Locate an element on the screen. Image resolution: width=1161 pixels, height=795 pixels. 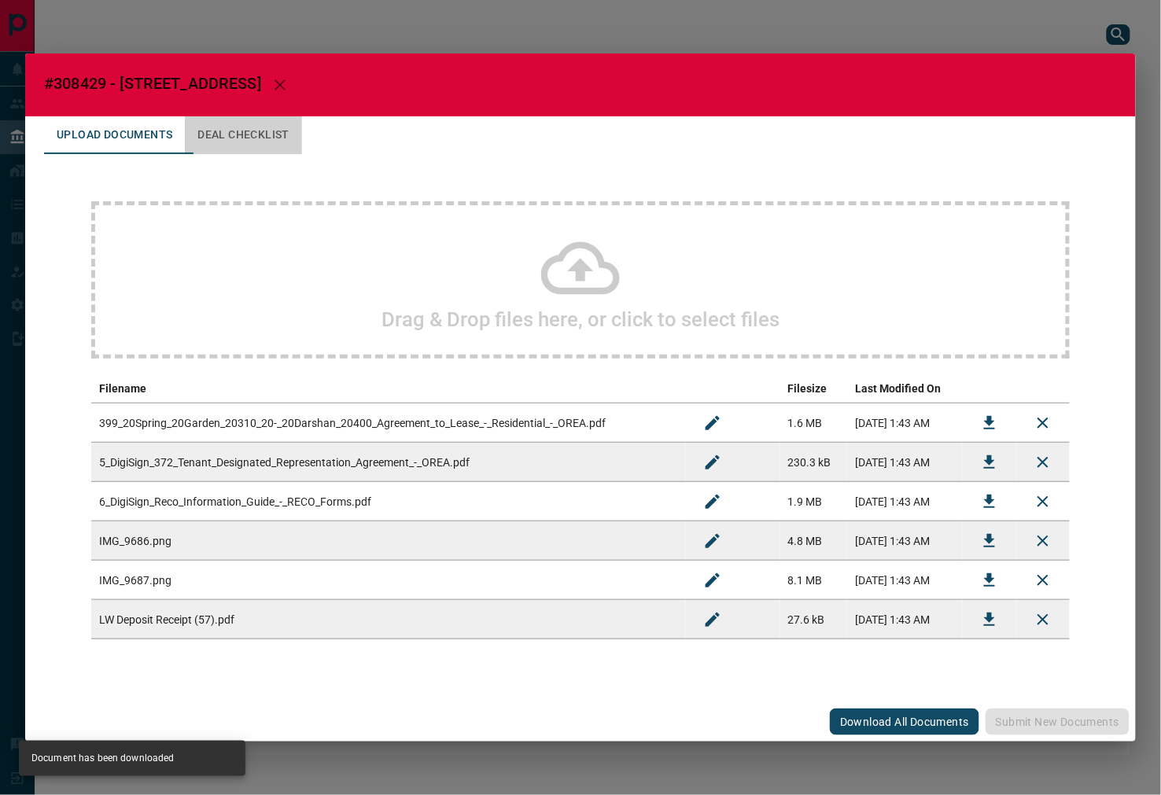
td: 1.9 MB is located at coordinates (813, 502).